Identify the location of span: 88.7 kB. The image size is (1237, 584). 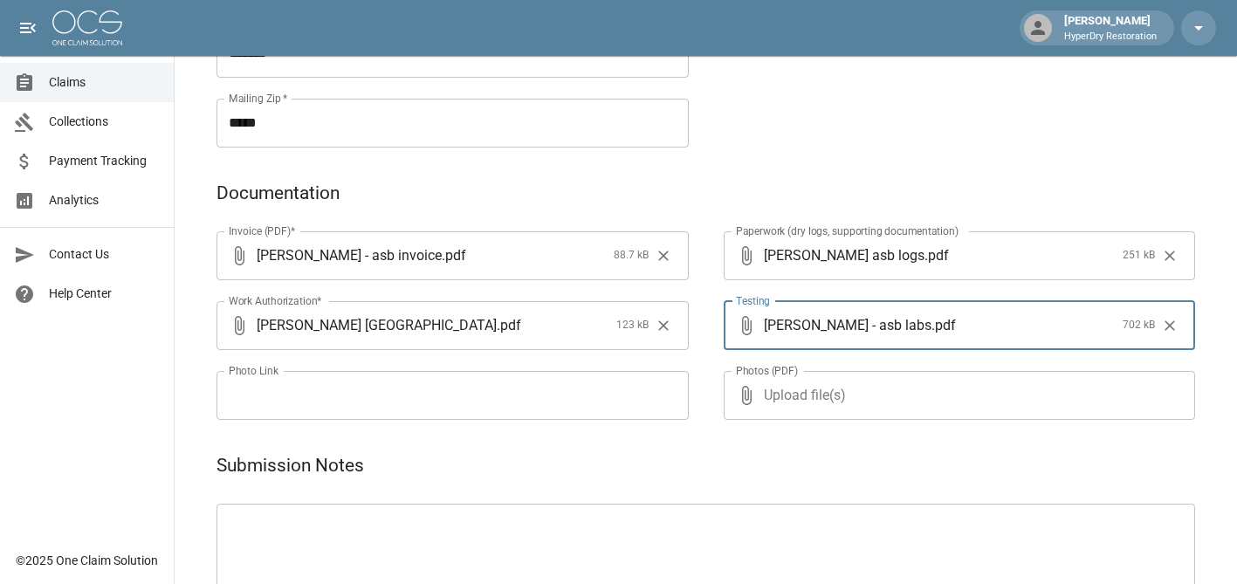
(631, 256).